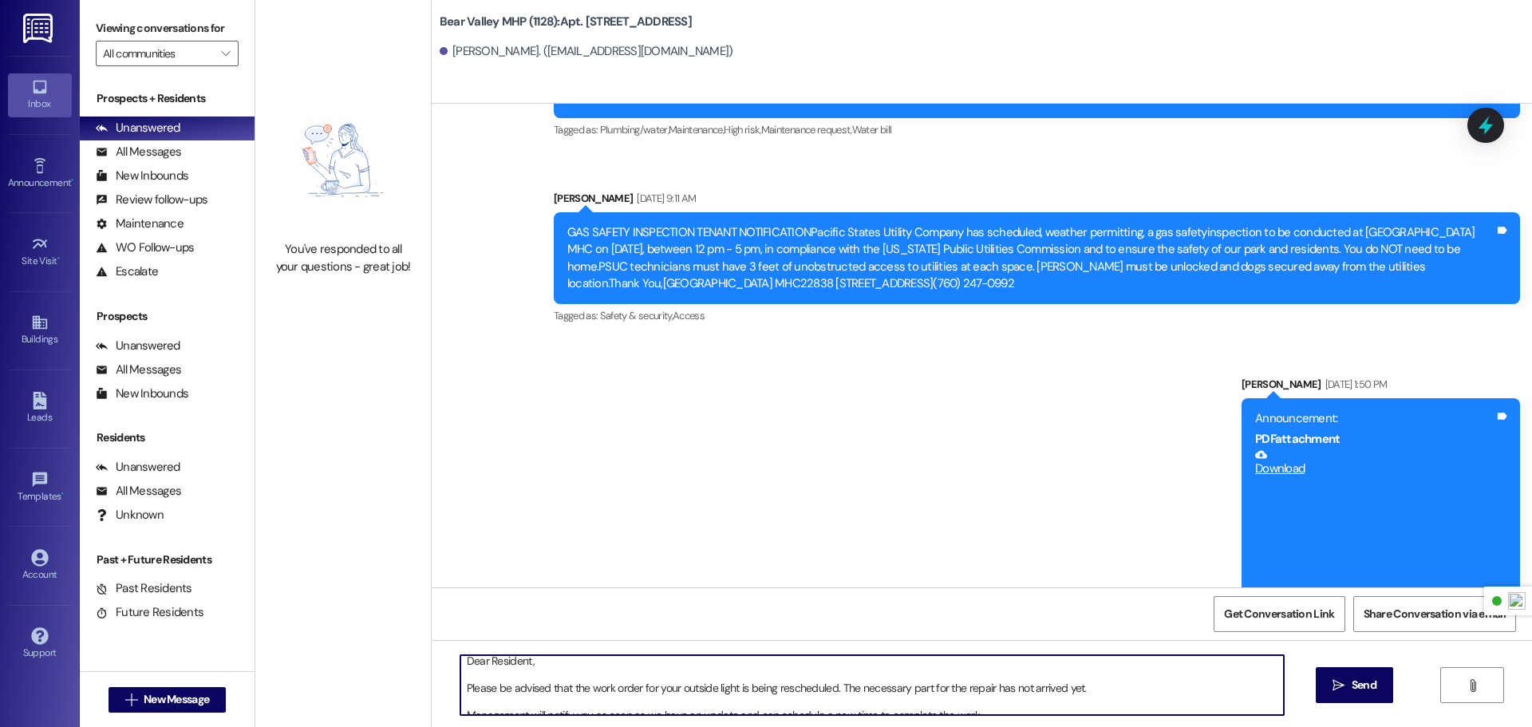 The width and height of the screenshot is (1532, 727). I want to click on span: Get Conversation Link, so click(1279, 613).